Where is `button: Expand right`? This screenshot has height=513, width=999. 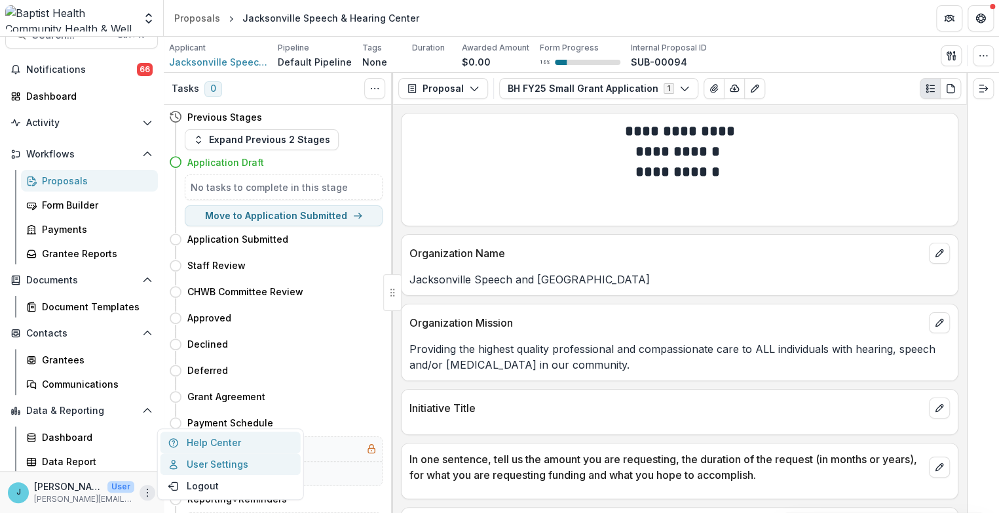 button: Expand right is located at coordinates (984, 88).